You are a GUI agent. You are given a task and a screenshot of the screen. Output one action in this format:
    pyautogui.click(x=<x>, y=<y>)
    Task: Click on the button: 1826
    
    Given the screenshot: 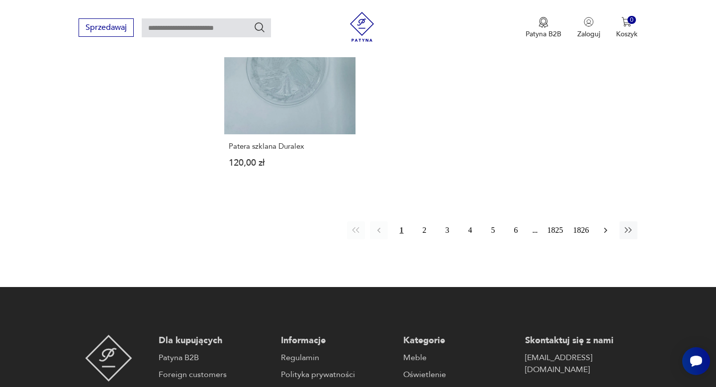 What is the action you would take?
    pyautogui.click(x=581, y=230)
    